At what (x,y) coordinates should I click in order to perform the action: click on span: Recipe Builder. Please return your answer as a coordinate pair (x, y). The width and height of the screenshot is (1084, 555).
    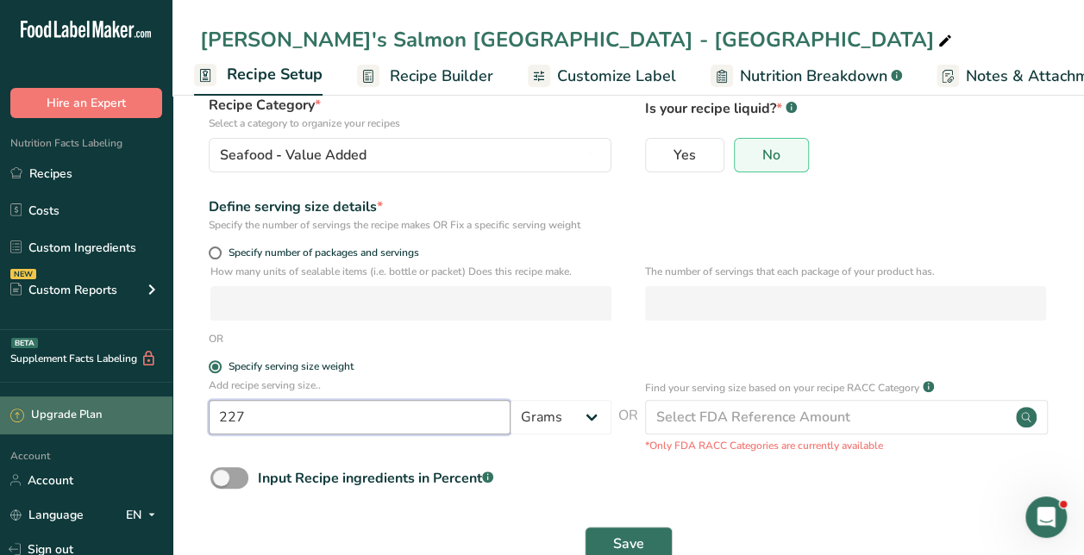
    Looking at the image, I should click on (442, 76).